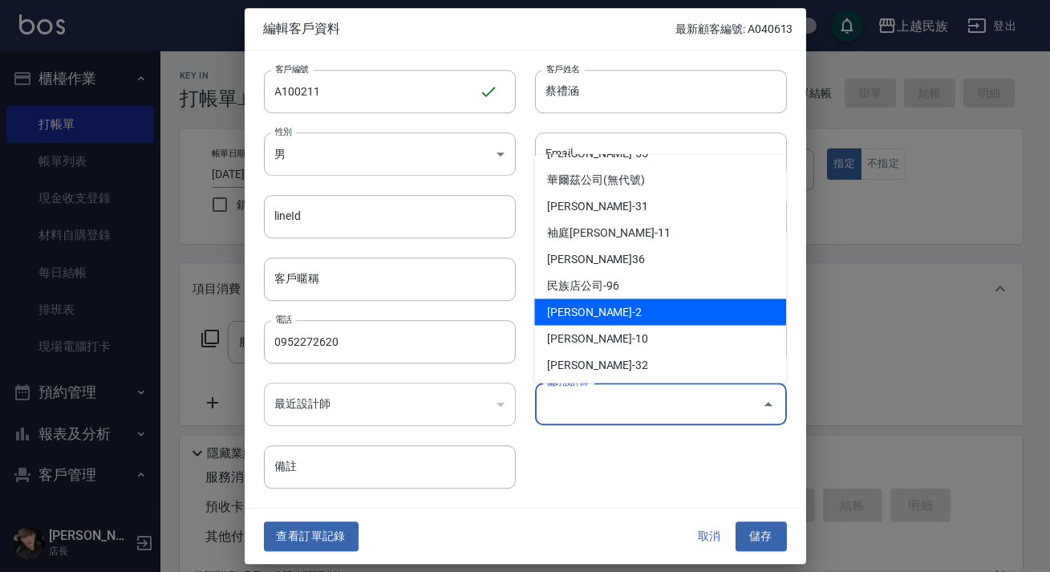 Image resolution: width=1050 pixels, height=572 pixels. Describe the element at coordinates (390, 154) in the screenshot. I see `div: 男` at that location.